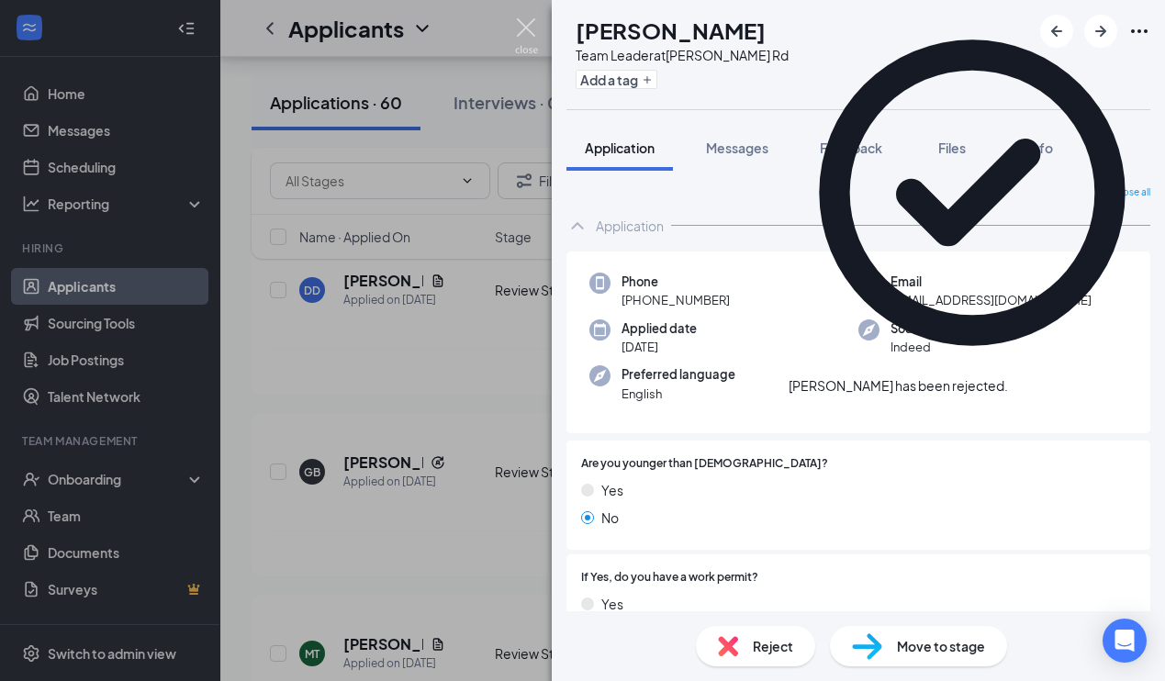 This screenshot has width=1165, height=681. I want to click on div: Open Intercom Messenger, so click(1124, 641).